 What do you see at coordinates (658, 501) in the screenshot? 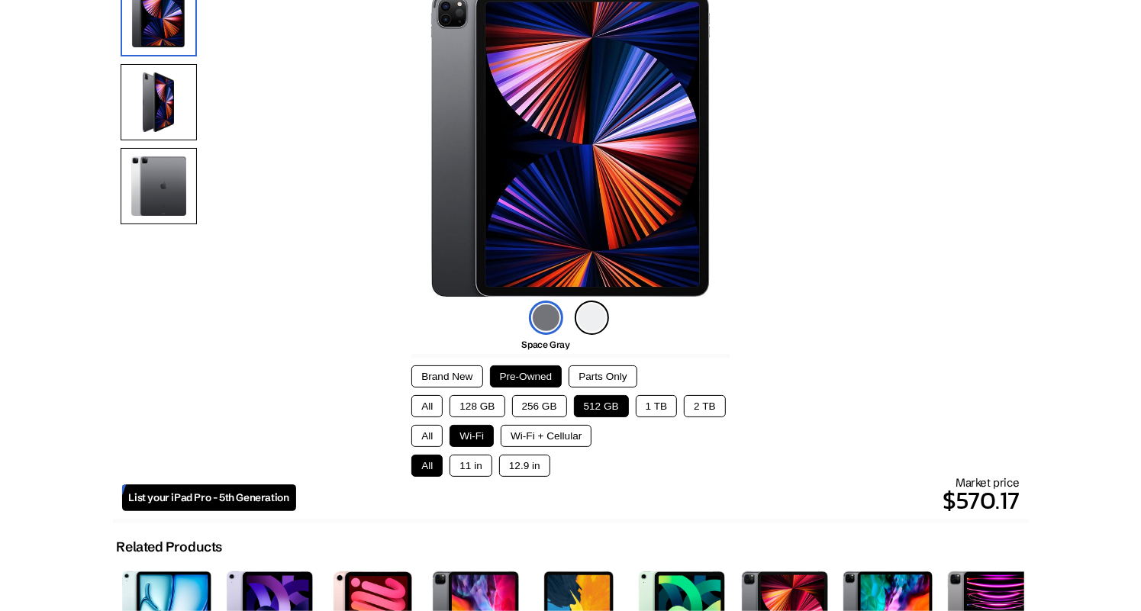
I see `p: $570.17` at bounding box center [658, 501].